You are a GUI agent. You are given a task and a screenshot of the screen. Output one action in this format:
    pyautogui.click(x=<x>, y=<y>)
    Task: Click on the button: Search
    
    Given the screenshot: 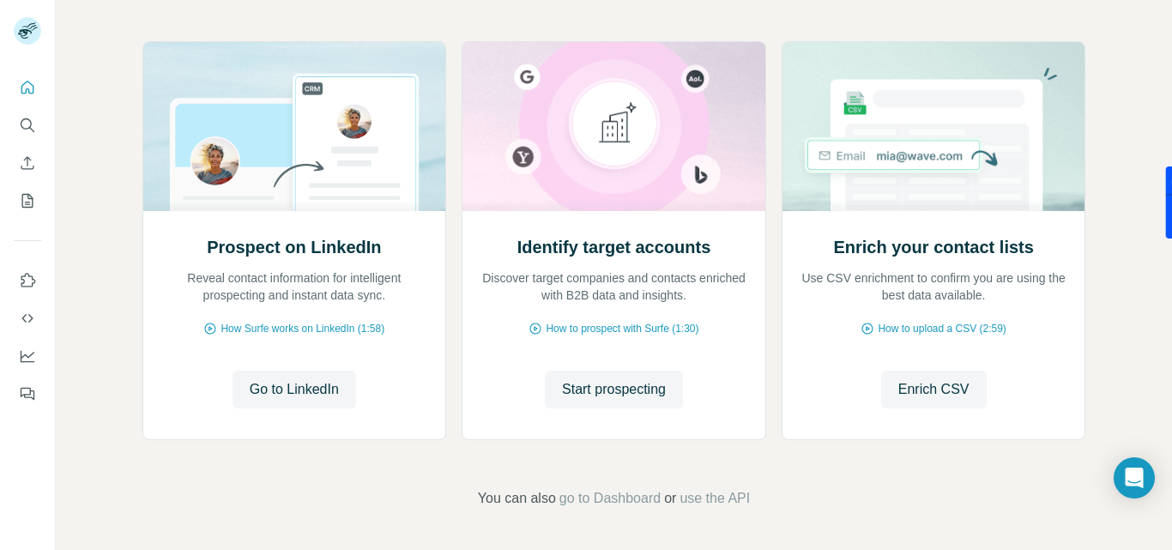 What is the action you would take?
    pyautogui.click(x=27, y=125)
    